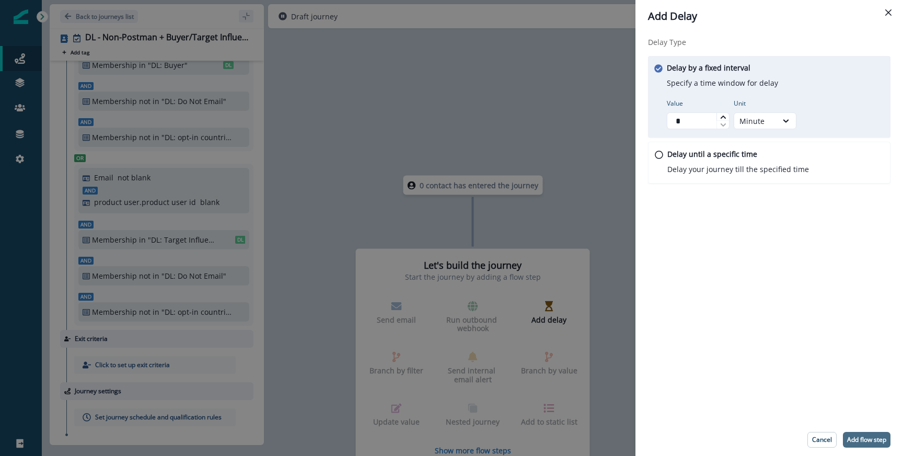 Image resolution: width=903 pixels, height=456 pixels. What do you see at coordinates (769, 42) in the screenshot?
I see `p: Delay Type` at bounding box center [769, 42].